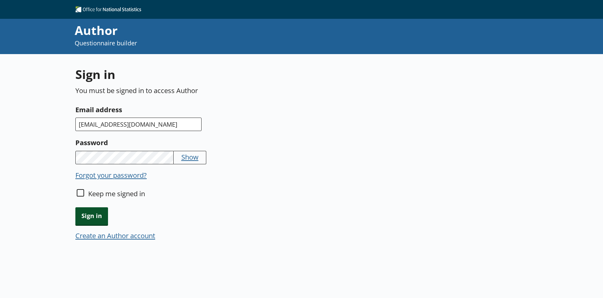 The width and height of the screenshot is (603, 298). What do you see at coordinates (111, 175) in the screenshot?
I see `button: Forgot your password?` at bounding box center [111, 175].